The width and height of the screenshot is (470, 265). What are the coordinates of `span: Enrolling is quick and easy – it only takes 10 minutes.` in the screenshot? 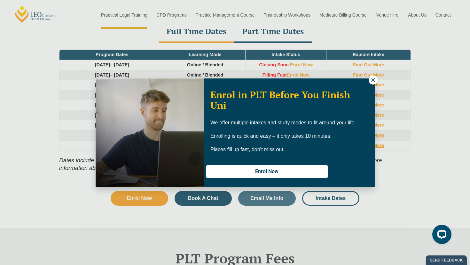 It's located at (271, 136).